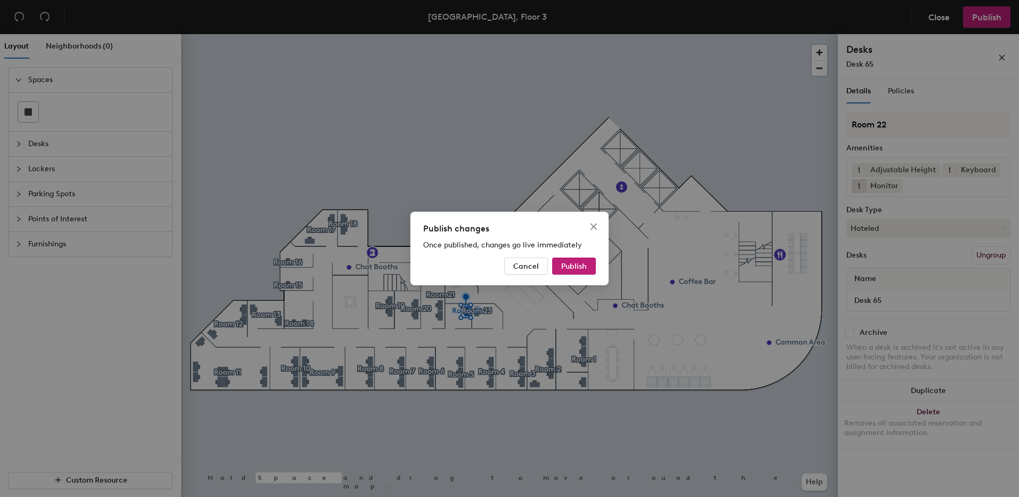  I want to click on button: Cancel, so click(526, 266).